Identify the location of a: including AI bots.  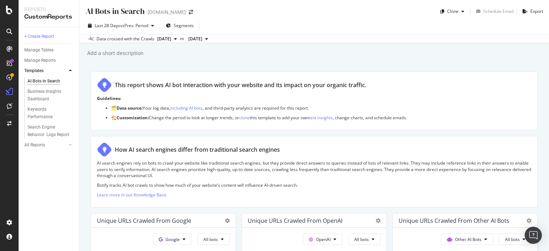
(186, 108).